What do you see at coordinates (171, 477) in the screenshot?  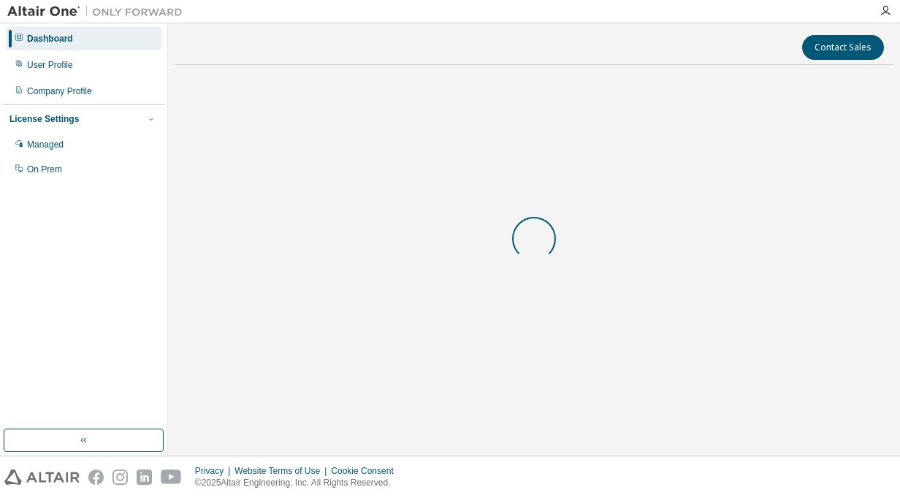 I see `img: youtube.svg` at bounding box center [171, 477].